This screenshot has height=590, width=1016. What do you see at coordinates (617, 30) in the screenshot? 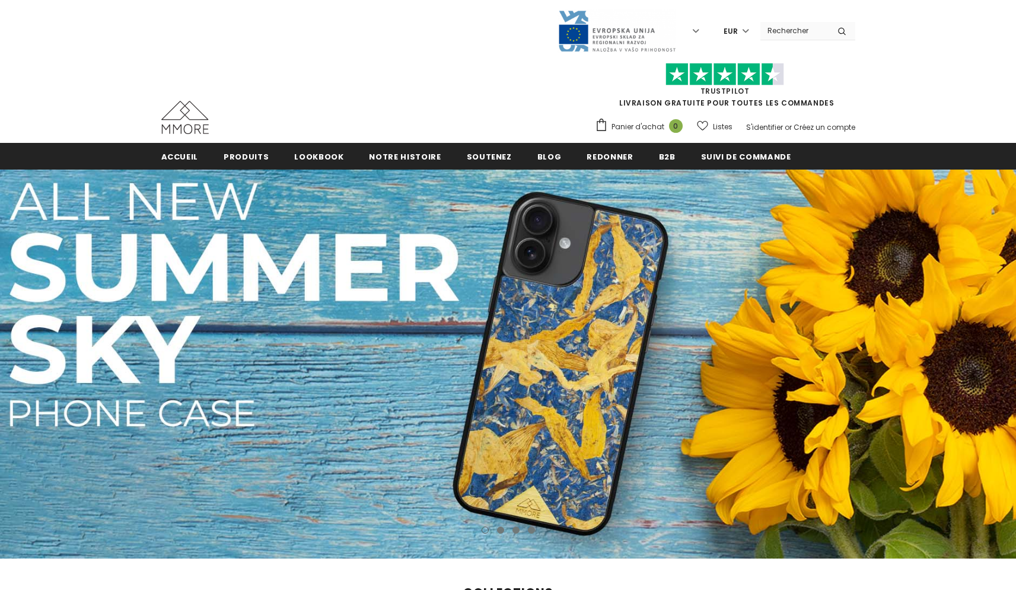
I see `a: Javni Razpis` at bounding box center [617, 30].